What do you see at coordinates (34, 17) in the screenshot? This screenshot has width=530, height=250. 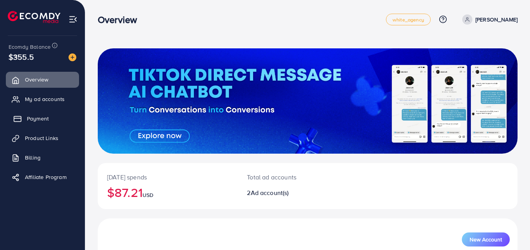 I see `img: logo` at bounding box center [34, 17].